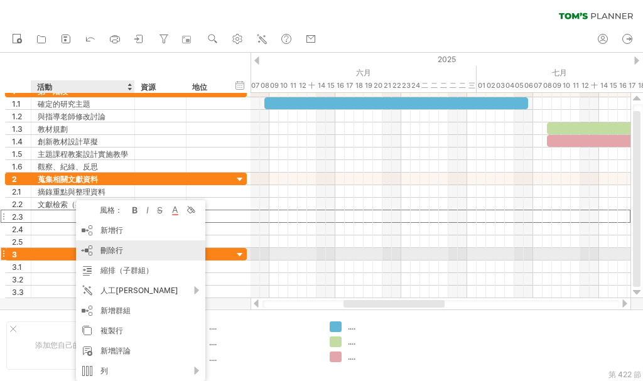 This screenshot has width=643, height=381. Describe the element at coordinates (17, 267) in the screenshot. I see `font: 3.1` at that location.